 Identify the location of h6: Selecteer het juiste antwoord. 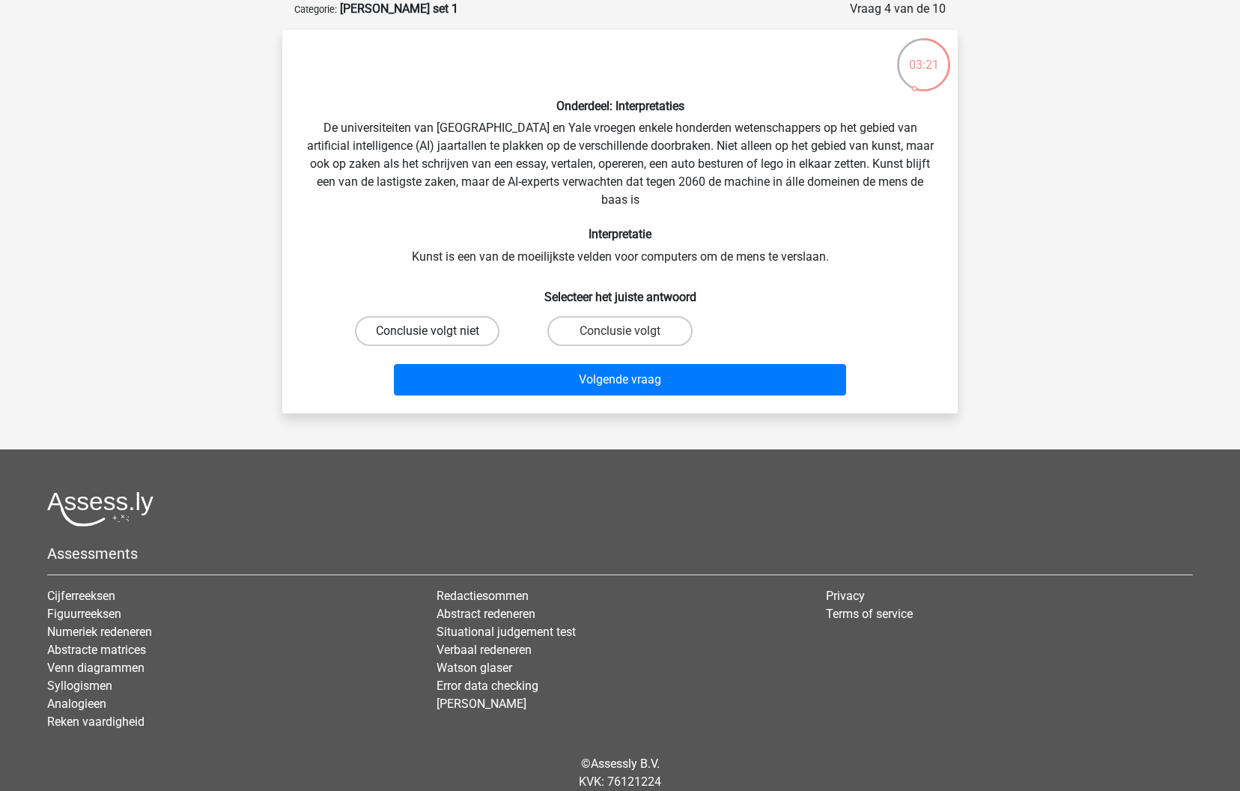
(620, 290).